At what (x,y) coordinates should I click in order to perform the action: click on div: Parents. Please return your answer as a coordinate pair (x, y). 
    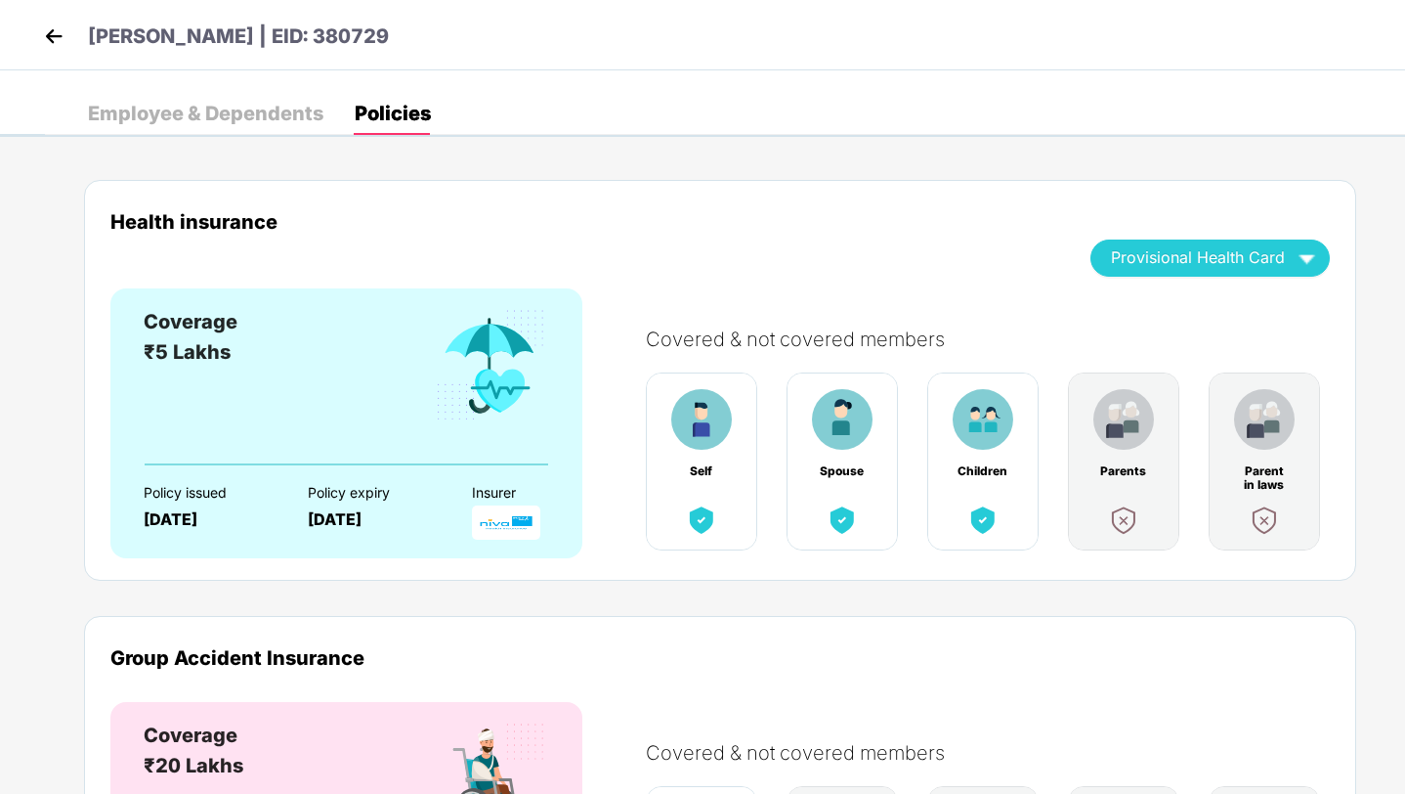
    Looking at the image, I should click on (1124, 471).